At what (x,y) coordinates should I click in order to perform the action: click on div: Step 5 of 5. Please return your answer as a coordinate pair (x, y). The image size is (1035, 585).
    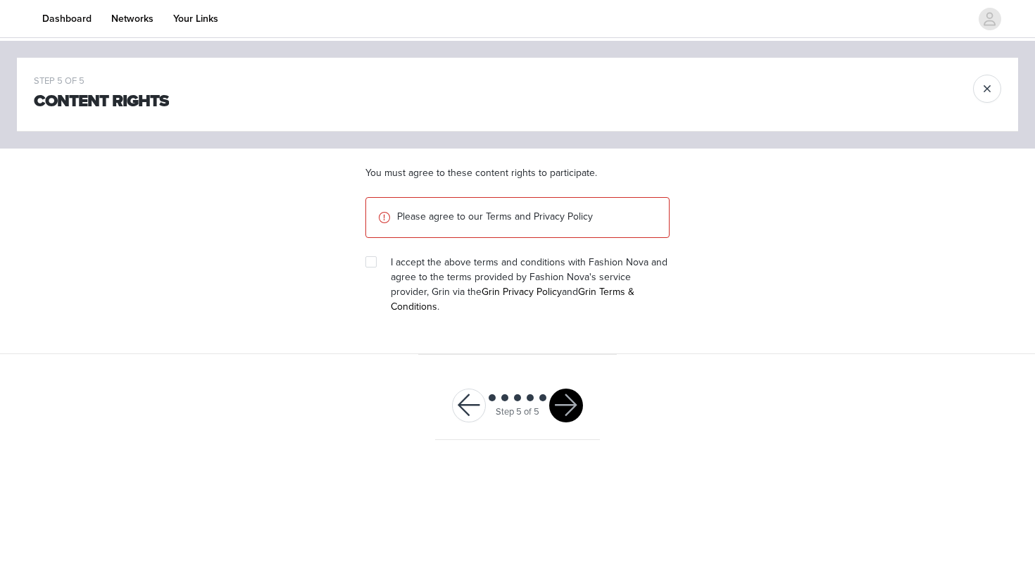
    Looking at the image, I should click on (517, 412).